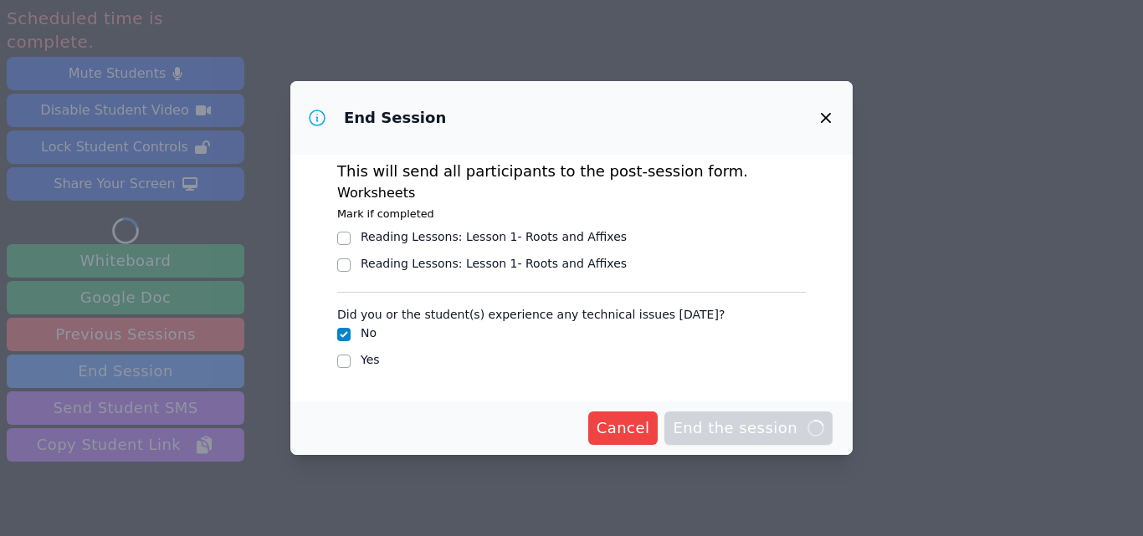 The image size is (1143, 536). I want to click on label: No, so click(368, 333).